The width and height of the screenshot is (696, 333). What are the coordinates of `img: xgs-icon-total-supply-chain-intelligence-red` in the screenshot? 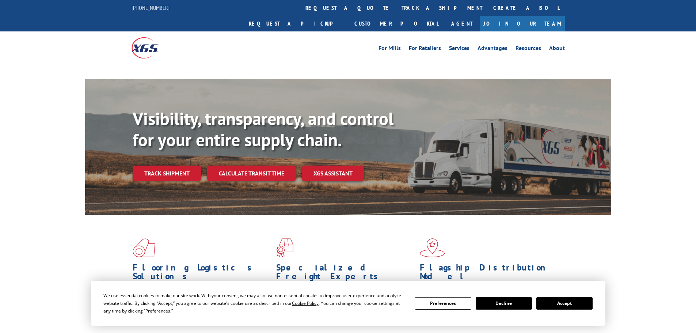 It's located at (144, 248).